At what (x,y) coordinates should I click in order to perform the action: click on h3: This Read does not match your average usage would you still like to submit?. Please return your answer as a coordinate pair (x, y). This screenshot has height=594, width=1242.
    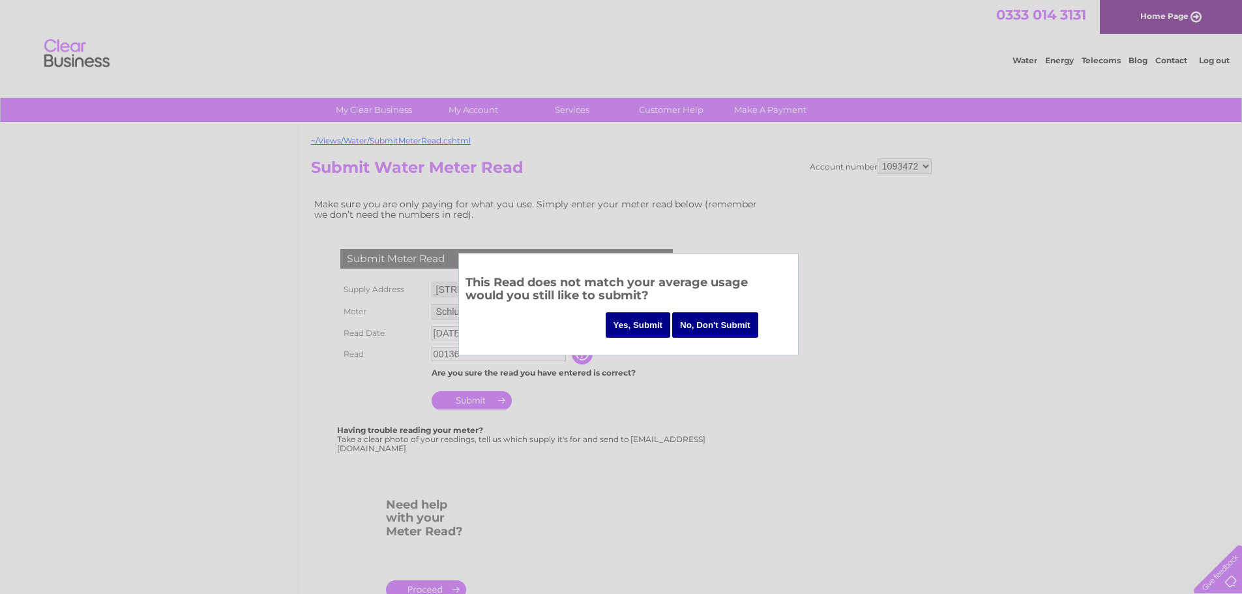
    Looking at the image, I should click on (629, 291).